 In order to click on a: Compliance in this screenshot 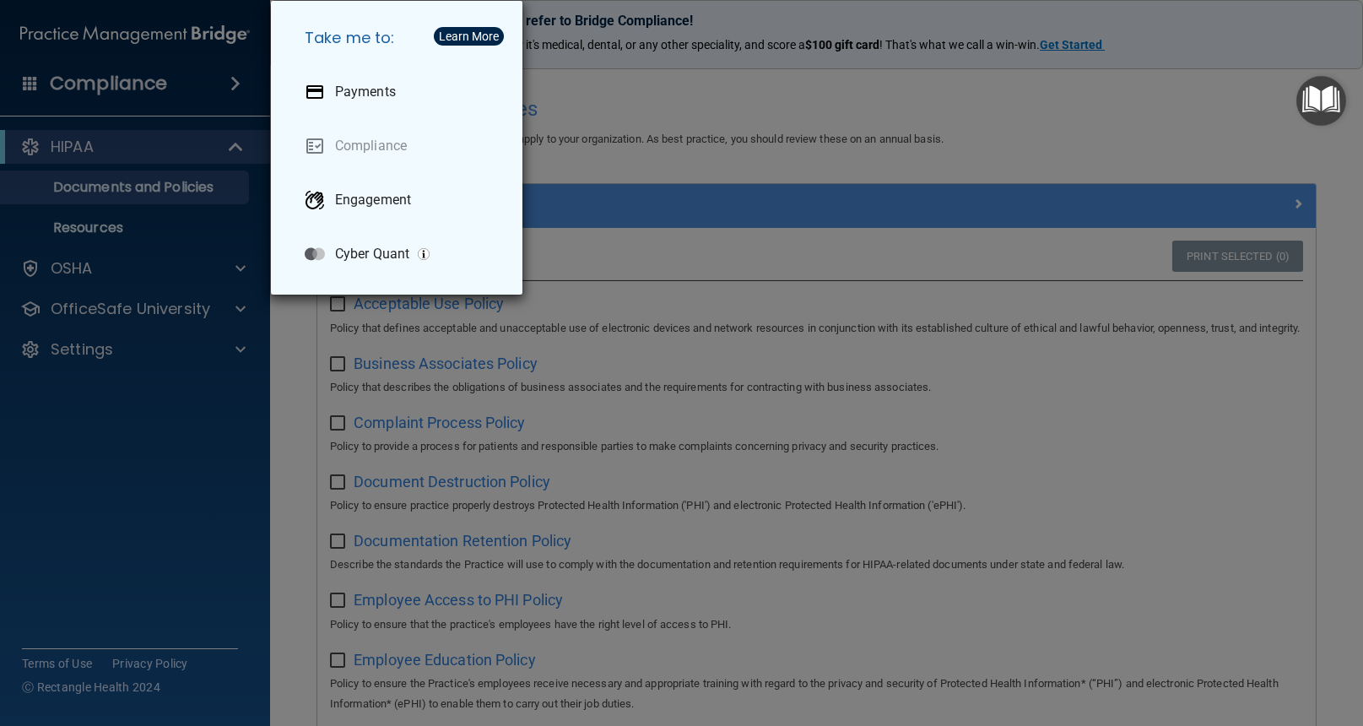, I will do `click(400, 146)`.